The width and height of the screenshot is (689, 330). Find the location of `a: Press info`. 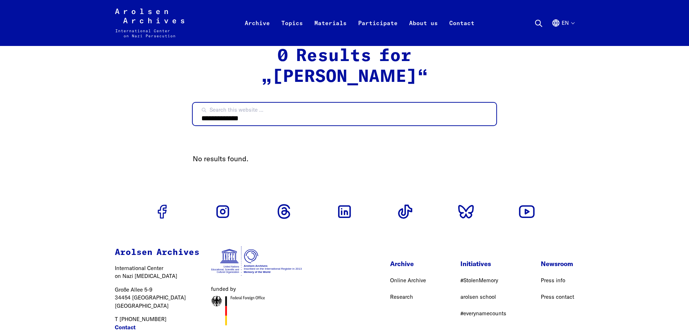

a: Press info is located at coordinates (553, 280).